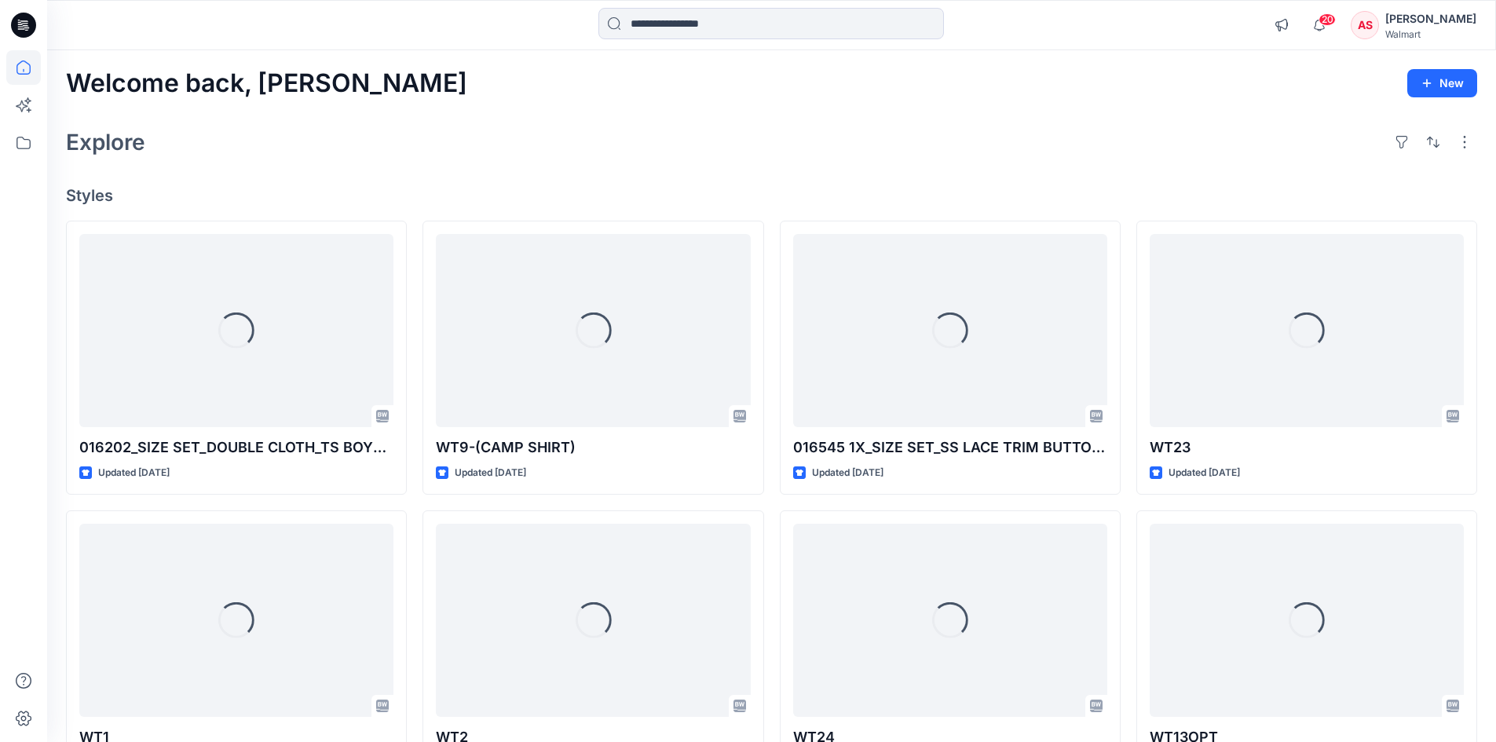 This screenshot has height=742, width=1496. Describe the element at coordinates (593, 448) in the screenshot. I see `p: WT9-(CAMP SHIRT)` at that location.